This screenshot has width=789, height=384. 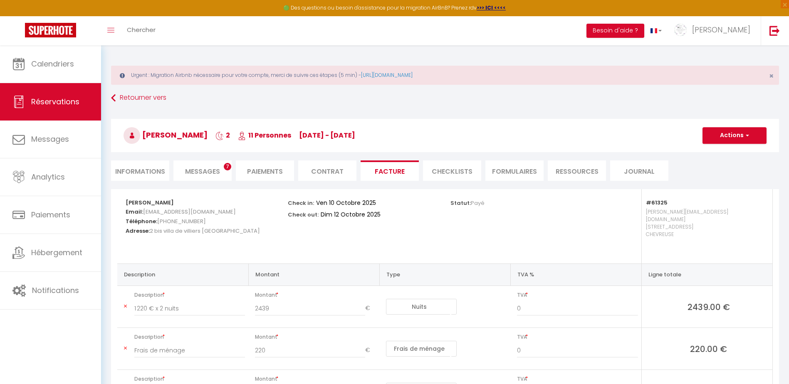 What do you see at coordinates (477, 203) in the screenshot?
I see `span: Payé` at bounding box center [477, 203].